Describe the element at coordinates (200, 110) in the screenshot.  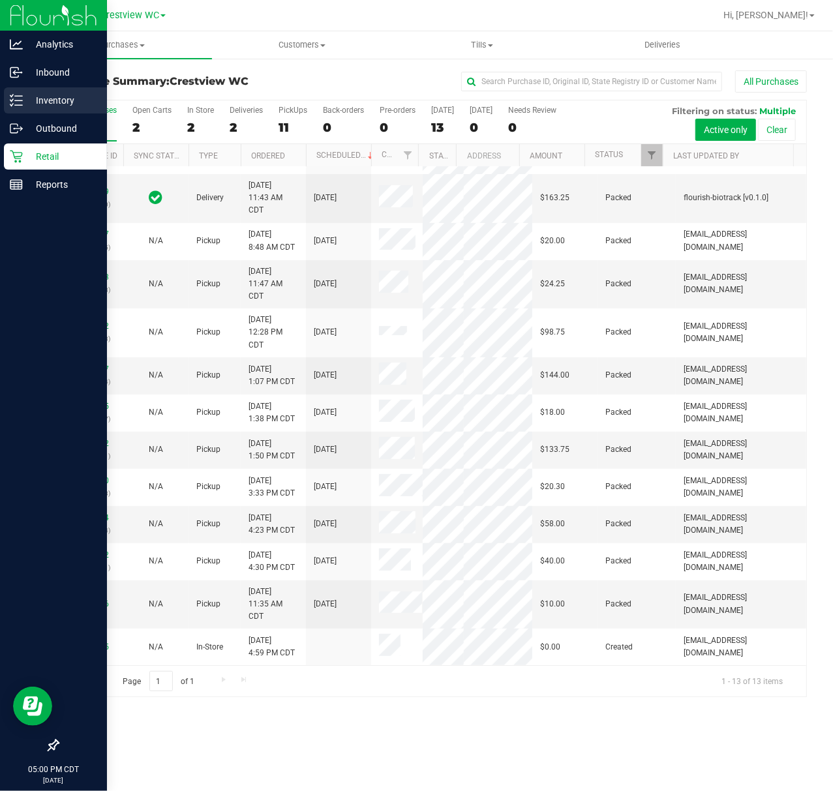
I see `div: In Store` at that location.